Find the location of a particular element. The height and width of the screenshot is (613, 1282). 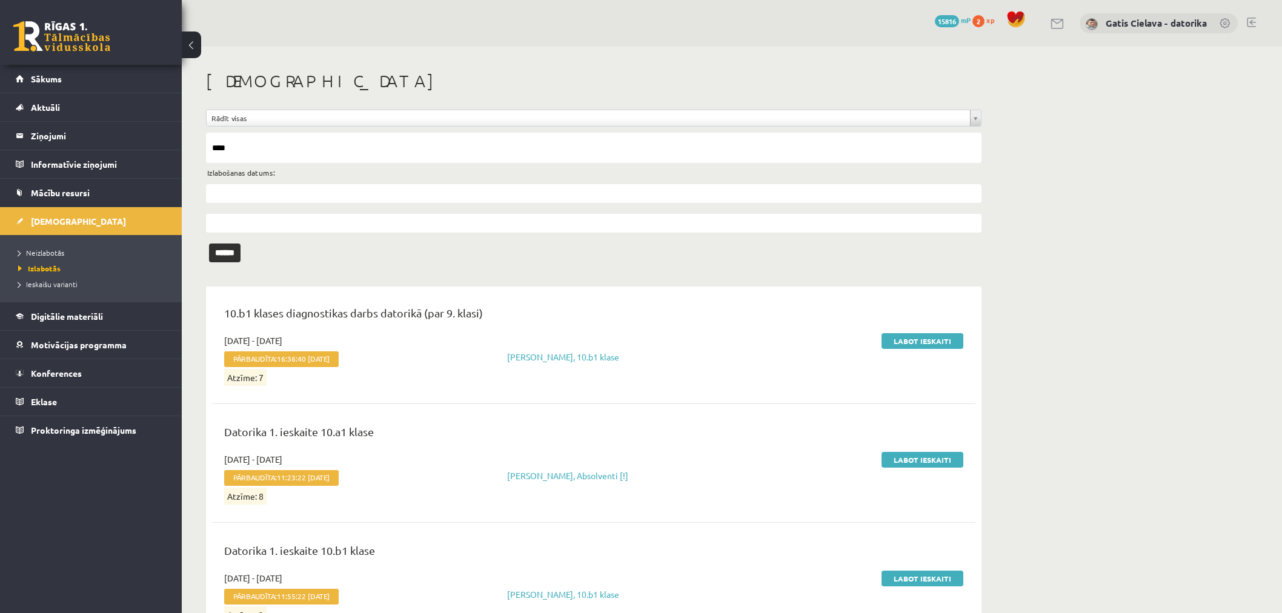

span: mP is located at coordinates (966, 20).